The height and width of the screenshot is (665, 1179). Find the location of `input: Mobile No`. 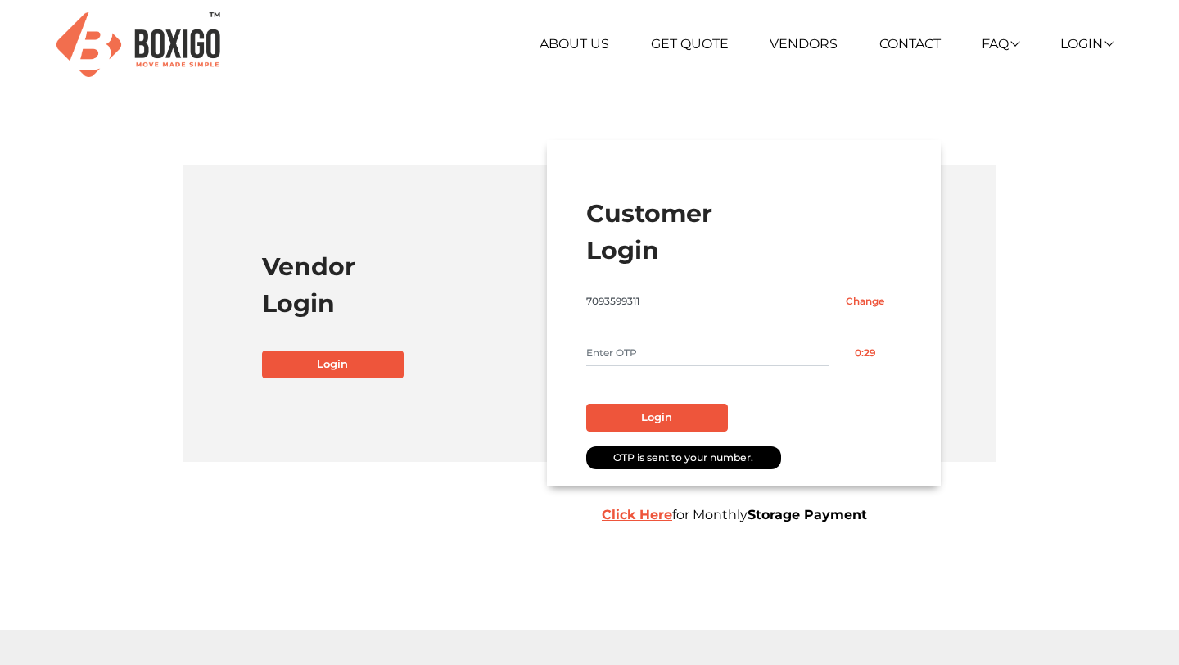

input: Mobile No is located at coordinates (708, 301).